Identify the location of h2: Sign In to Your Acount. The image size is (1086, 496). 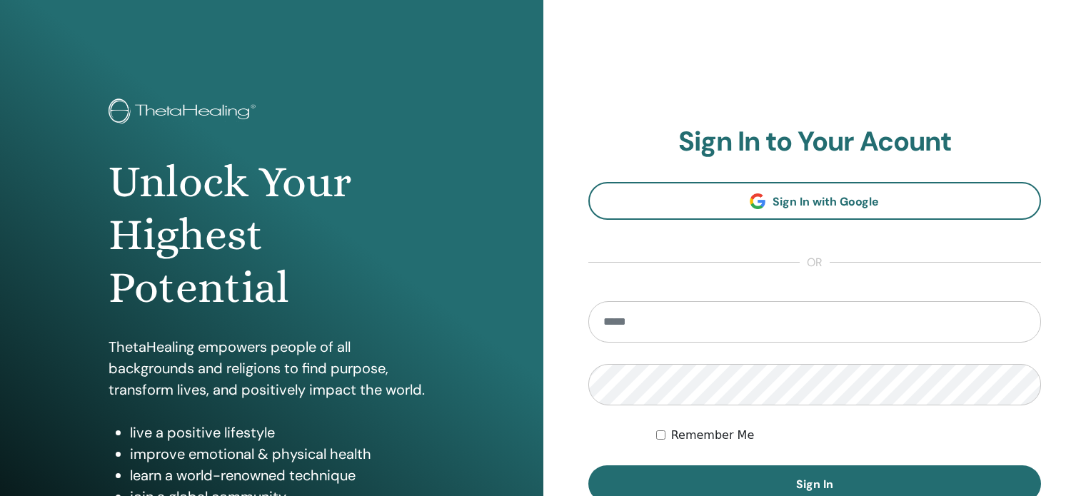
(815, 142).